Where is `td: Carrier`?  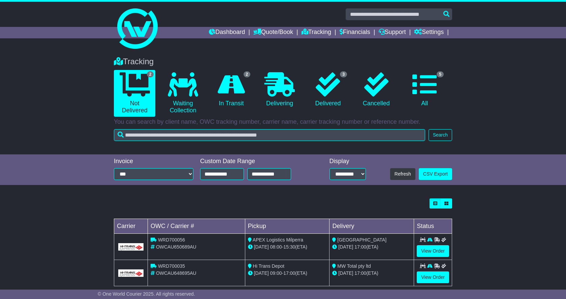
td: Carrier is located at coordinates (131, 227).